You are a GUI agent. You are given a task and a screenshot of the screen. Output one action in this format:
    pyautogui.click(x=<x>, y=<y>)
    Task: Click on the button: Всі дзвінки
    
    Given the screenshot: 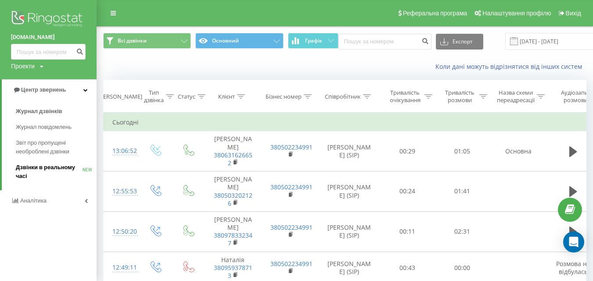 What is the action you would take?
    pyautogui.click(x=147, y=41)
    